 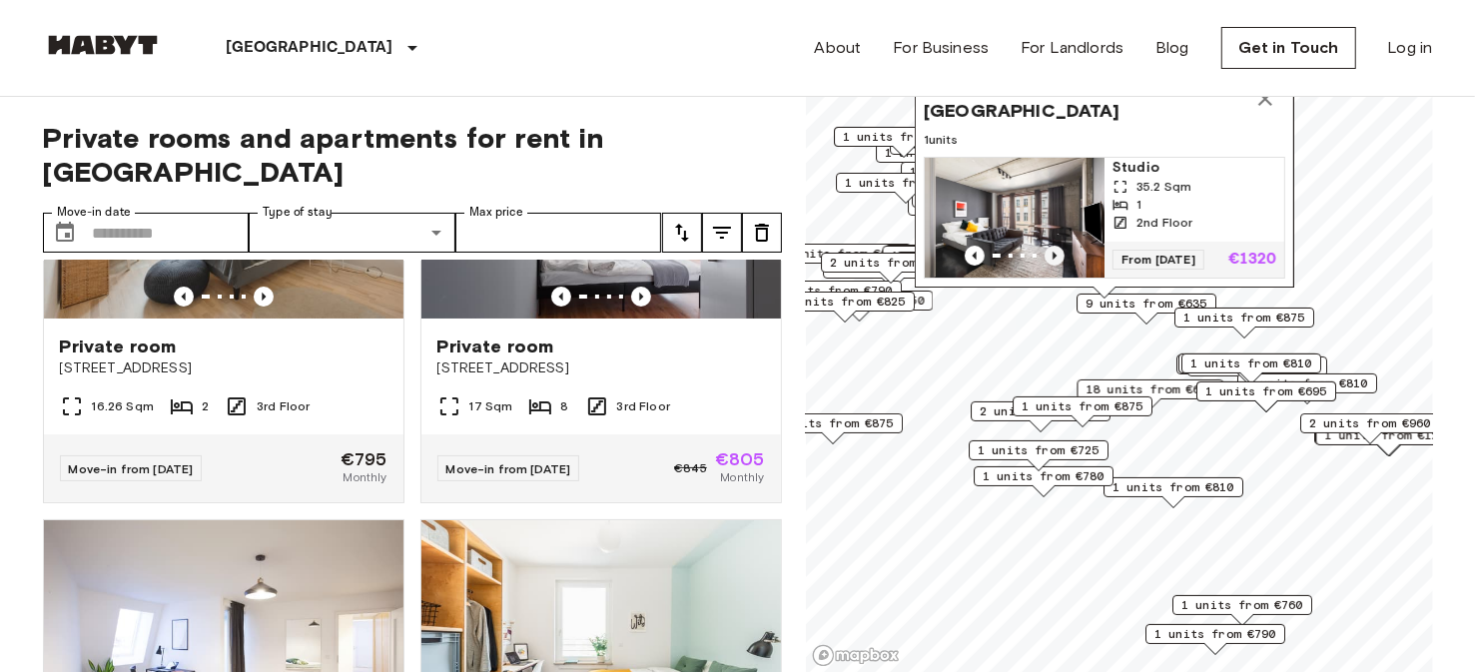 What do you see at coordinates (1015, 218) in the screenshot?
I see `img: Marketing picture of unit DE-01-049-004-01H` at bounding box center [1015, 218].